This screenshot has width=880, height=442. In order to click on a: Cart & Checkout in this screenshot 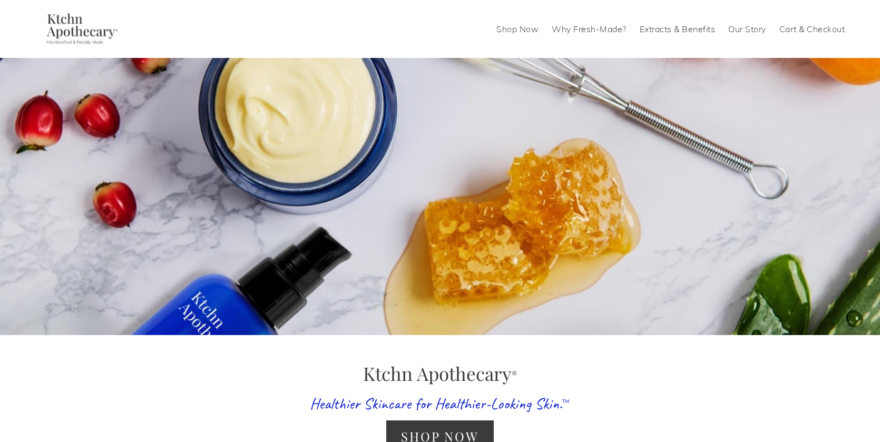, I will do `click(812, 29)`.